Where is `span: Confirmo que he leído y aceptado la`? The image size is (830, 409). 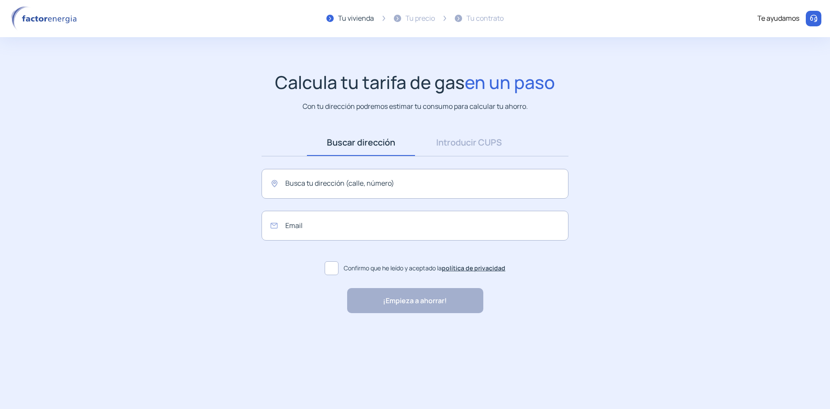 span: Confirmo que he leído y aceptado la is located at coordinates (425, 268).